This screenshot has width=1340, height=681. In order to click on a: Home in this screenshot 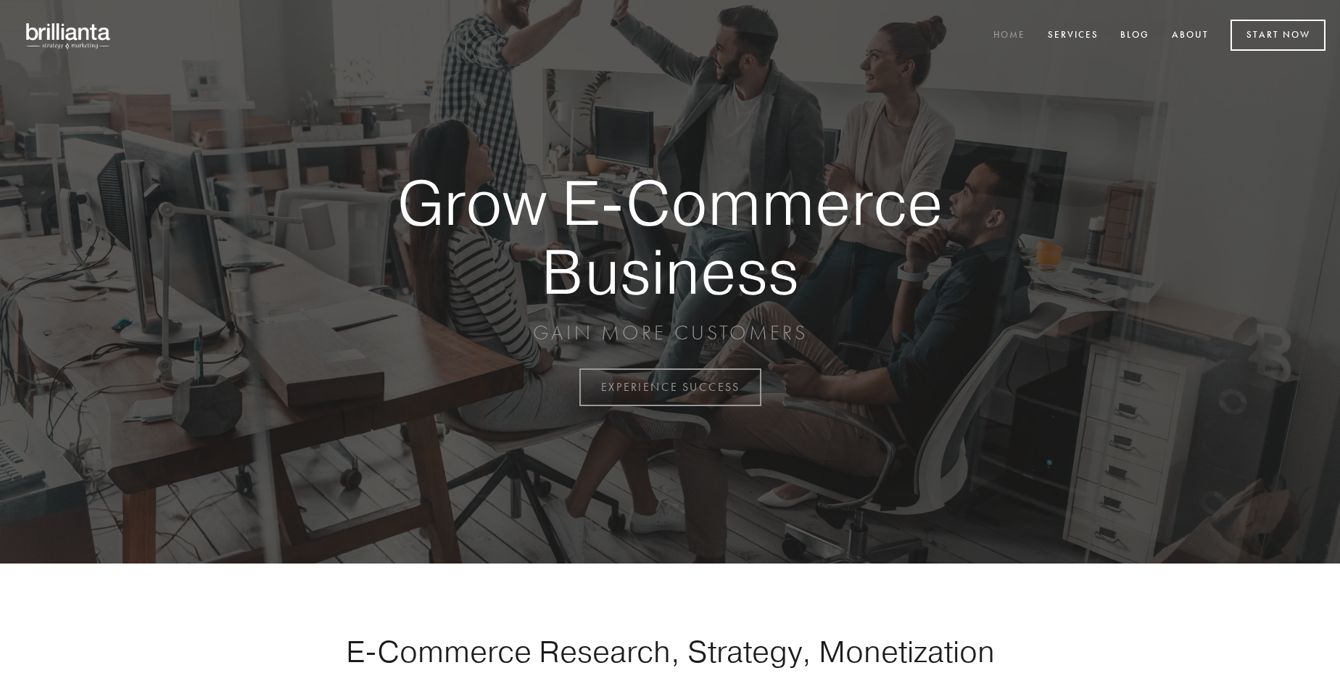, I will do `click(1010, 36)`.